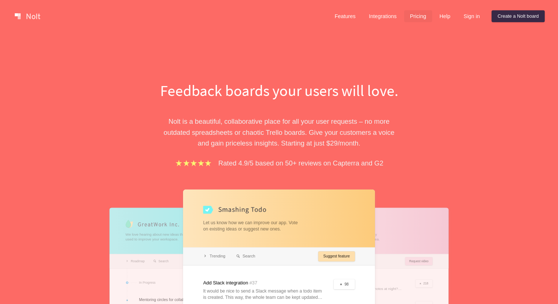 Image resolution: width=558 pixels, height=304 pixels. Describe the element at coordinates (301, 163) in the screenshot. I see `p: Rated 4.9/5 based on 50+ reviews on Capterra and G2` at that location.